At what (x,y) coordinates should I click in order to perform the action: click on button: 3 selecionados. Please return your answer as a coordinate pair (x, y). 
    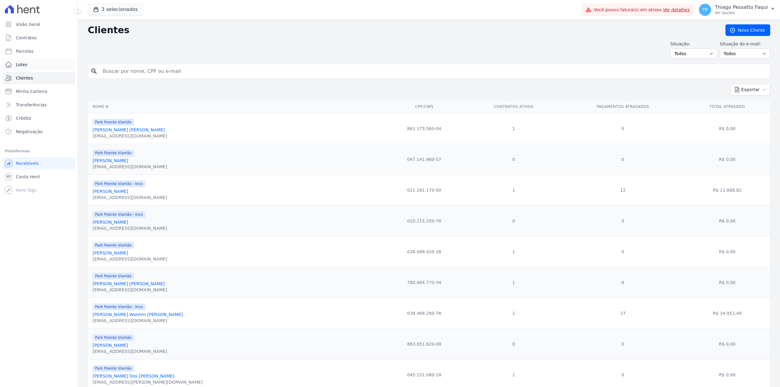
    Looking at the image, I should click on (115, 9).